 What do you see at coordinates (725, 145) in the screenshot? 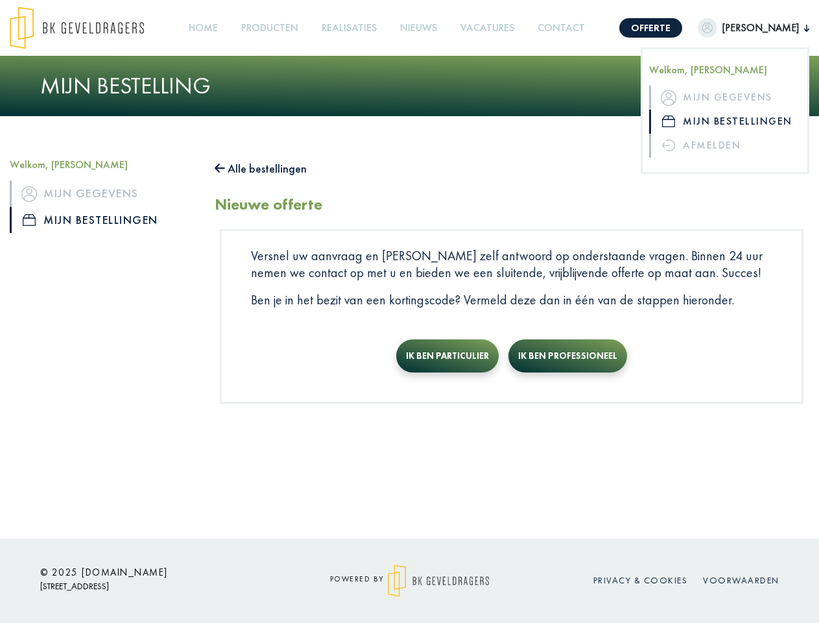
I see `a: Afmelden` at bounding box center [725, 145].